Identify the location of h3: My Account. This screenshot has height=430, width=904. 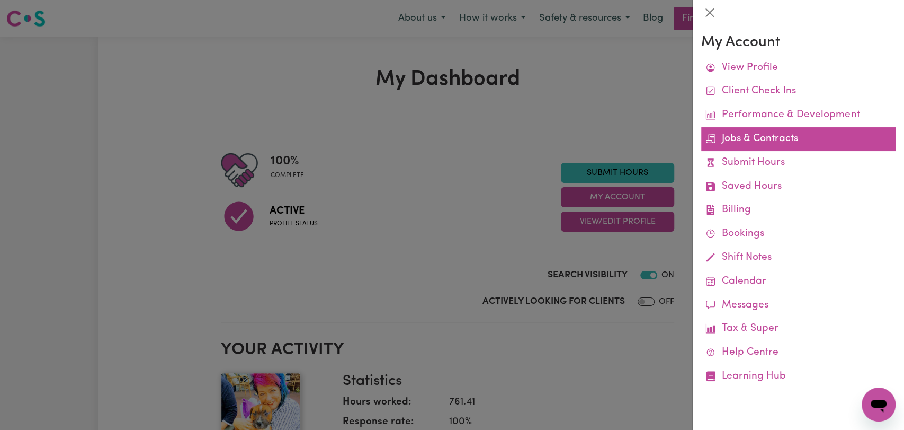
(798, 43).